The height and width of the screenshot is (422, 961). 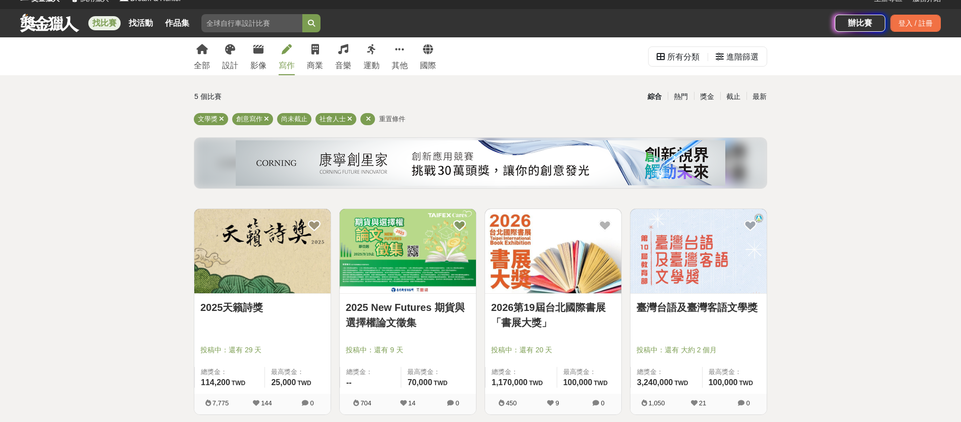 I want to click on a: 商業, so click(x=315, y=56).